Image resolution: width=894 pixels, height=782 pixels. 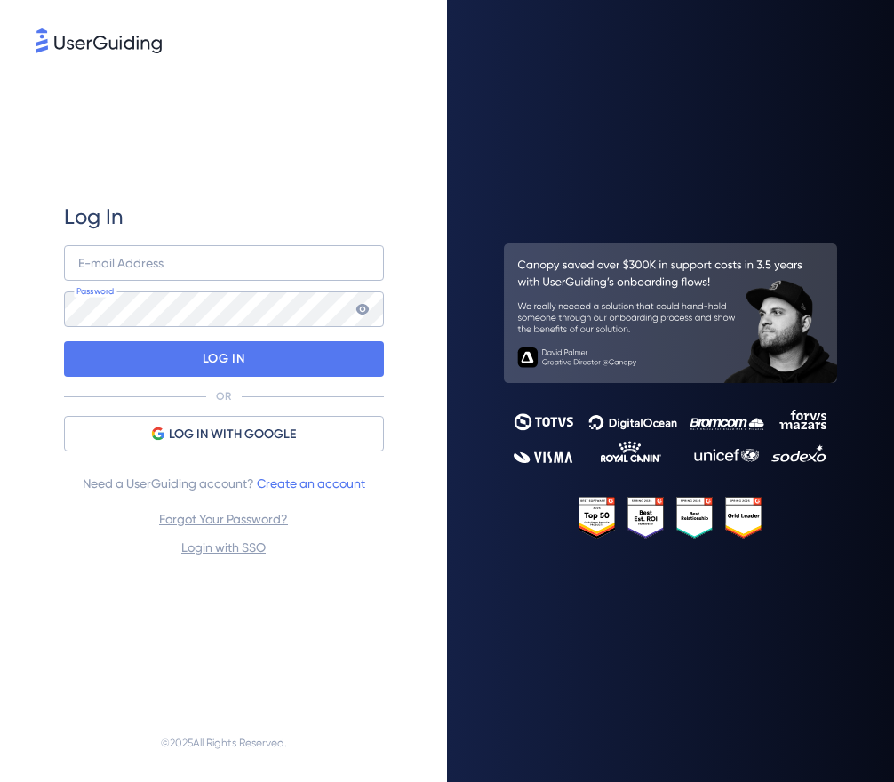 I want to click on p: LOG IN, so click(x=223, y=359).